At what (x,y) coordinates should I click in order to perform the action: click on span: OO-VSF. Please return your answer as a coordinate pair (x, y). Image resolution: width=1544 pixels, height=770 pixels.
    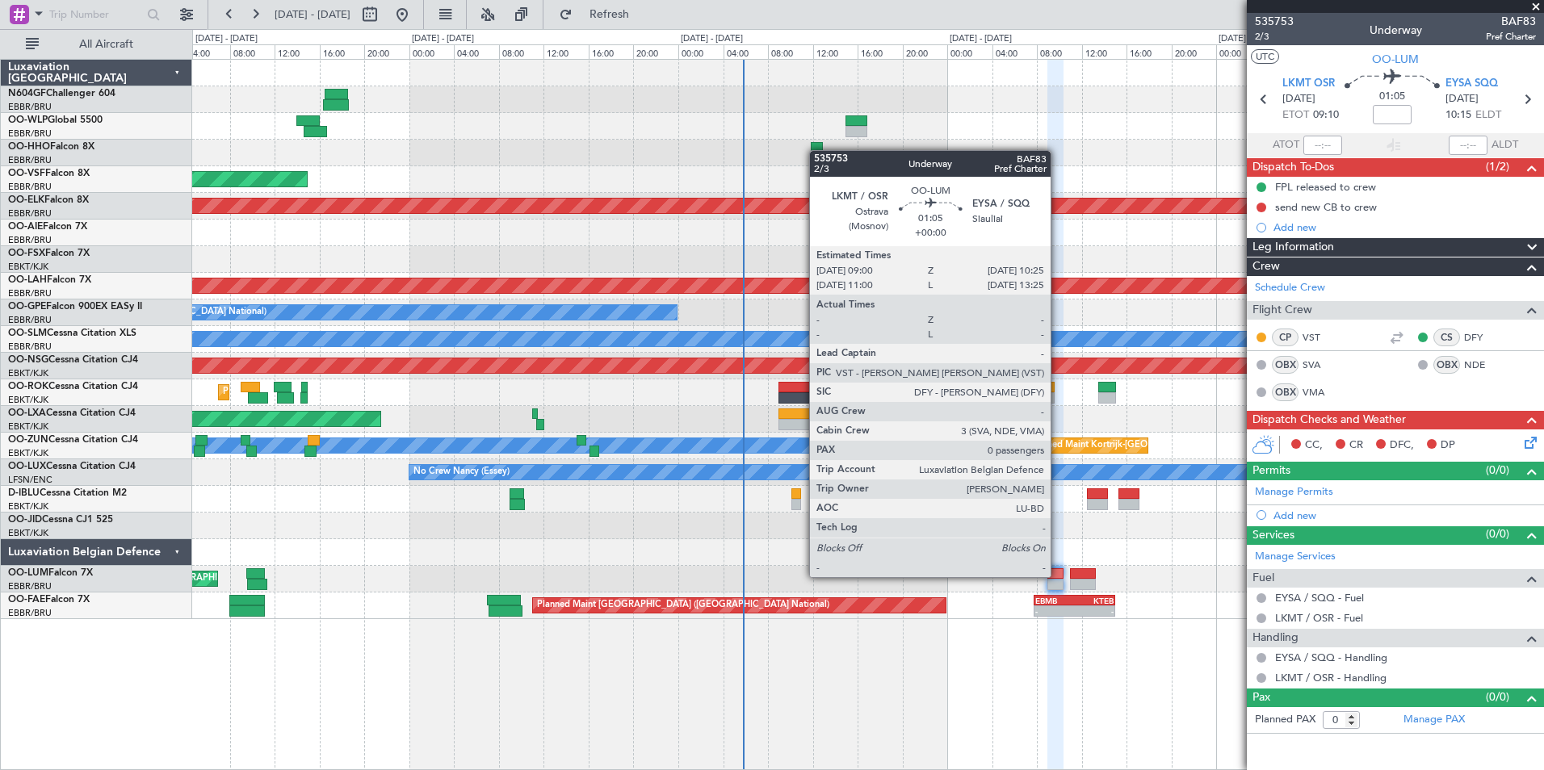
    Looking at the image, I should click on (27, 174).